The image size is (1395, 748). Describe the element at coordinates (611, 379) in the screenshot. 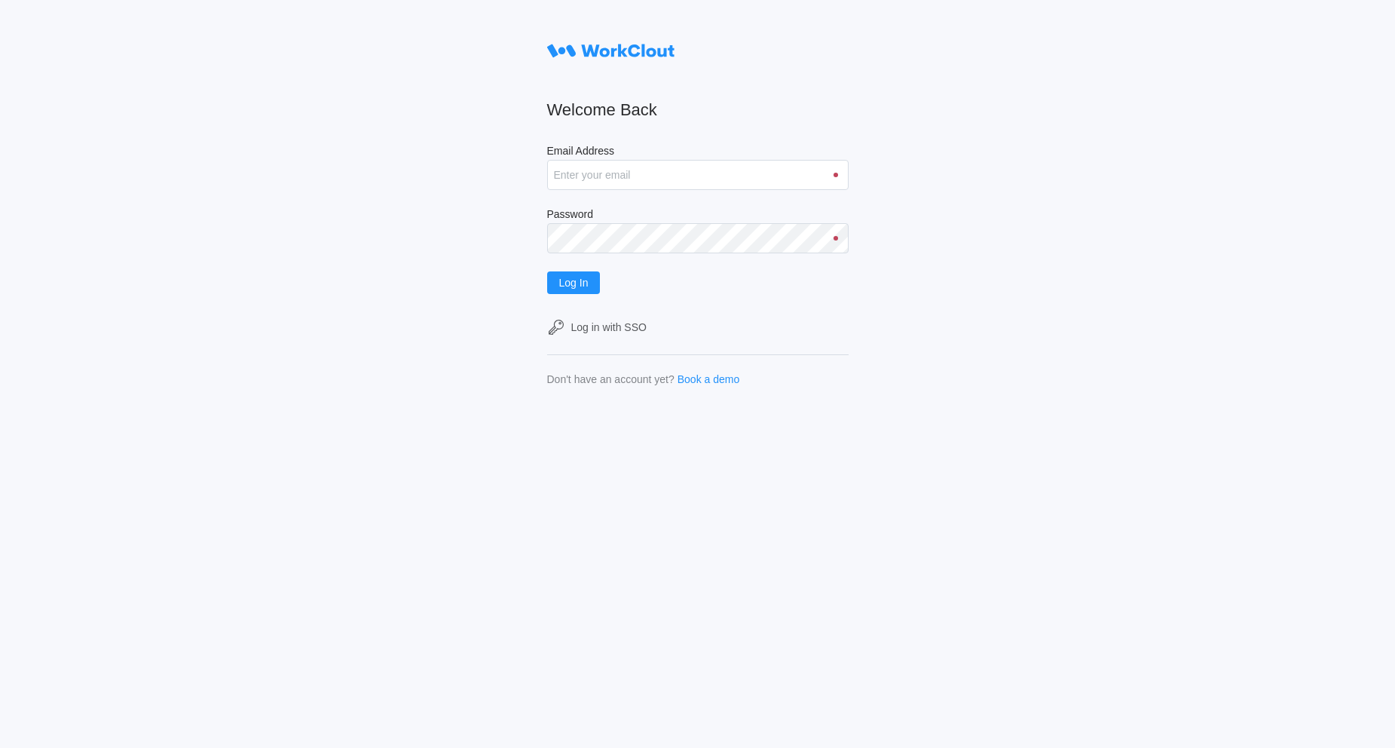

I see `div: Don't have an account yet?` at that location.